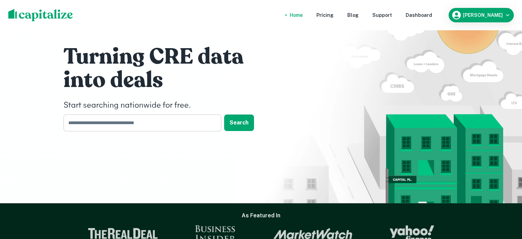  What do you see at coordinates (167, 105) in the screenshot?
I see `h4: Start searching nationwide for free.` at bounding box center [167, 105].